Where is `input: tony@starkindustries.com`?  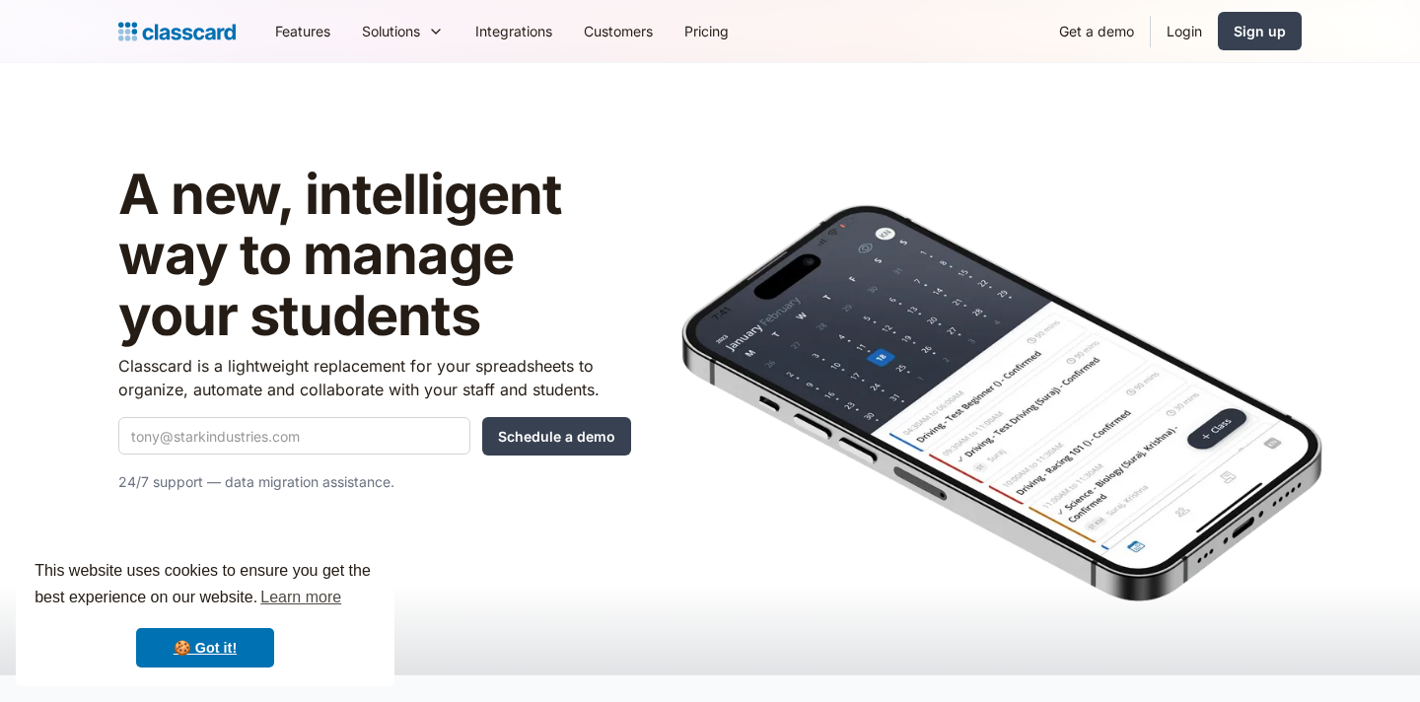 input: tony@starkindustries.com is located at coordinates (294, 436).